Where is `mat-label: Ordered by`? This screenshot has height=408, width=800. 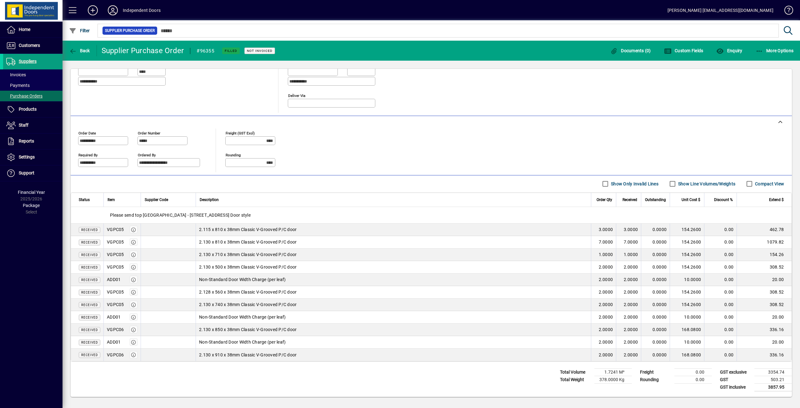 mat-label: Ordered by is located at coordinates (147, 155).